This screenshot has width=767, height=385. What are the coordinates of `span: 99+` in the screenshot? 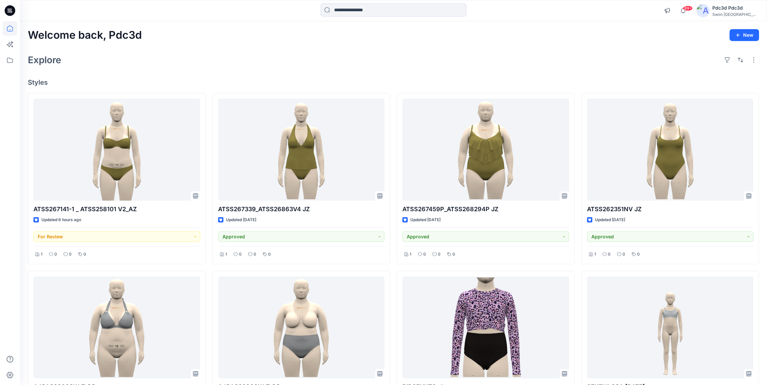 It's located at (688, 8).